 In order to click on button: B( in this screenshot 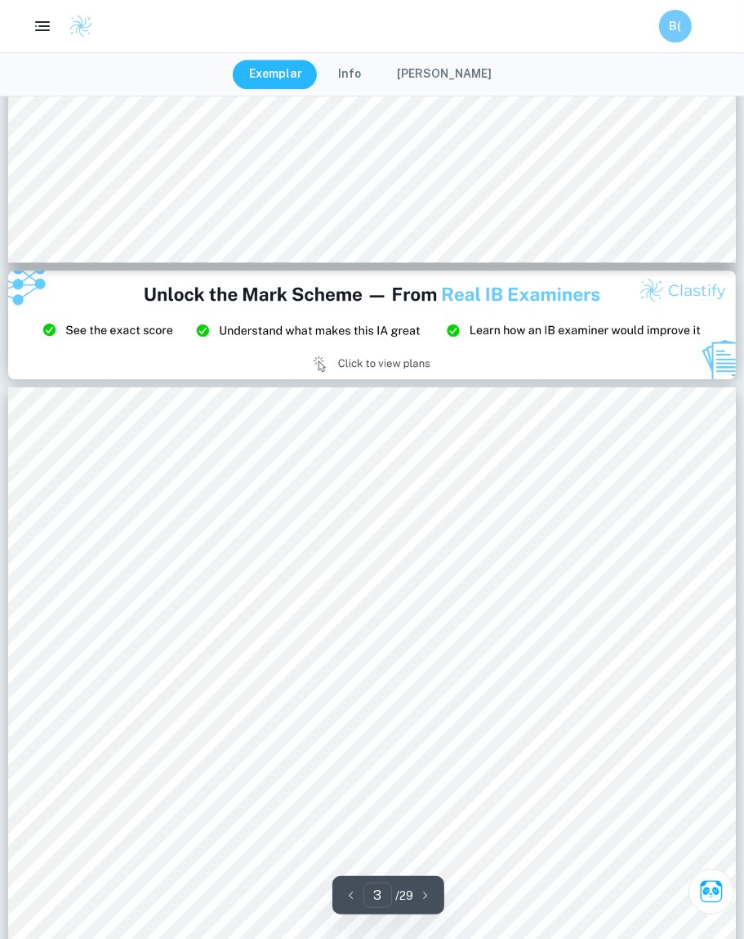, I will do `click(676, 26)`.